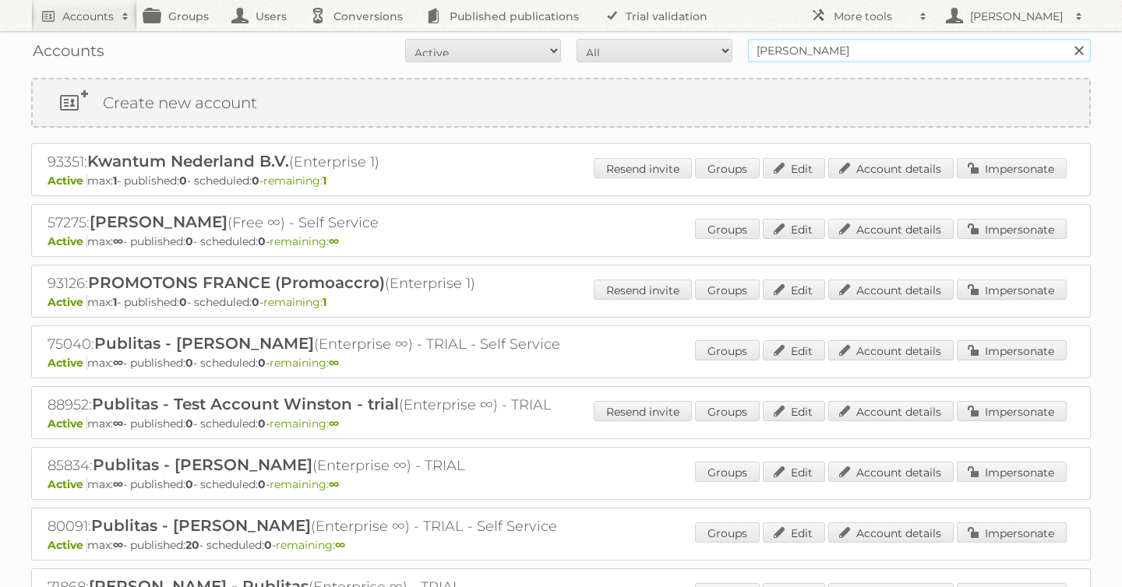 Image resolution: width=1122 pixels, height=587 pixels. Describe the element at coordinates (320, 344) in the screenshot. I see `h2: 75040: (Enterprise ∞) - TRIAL - Self Service` at that location.